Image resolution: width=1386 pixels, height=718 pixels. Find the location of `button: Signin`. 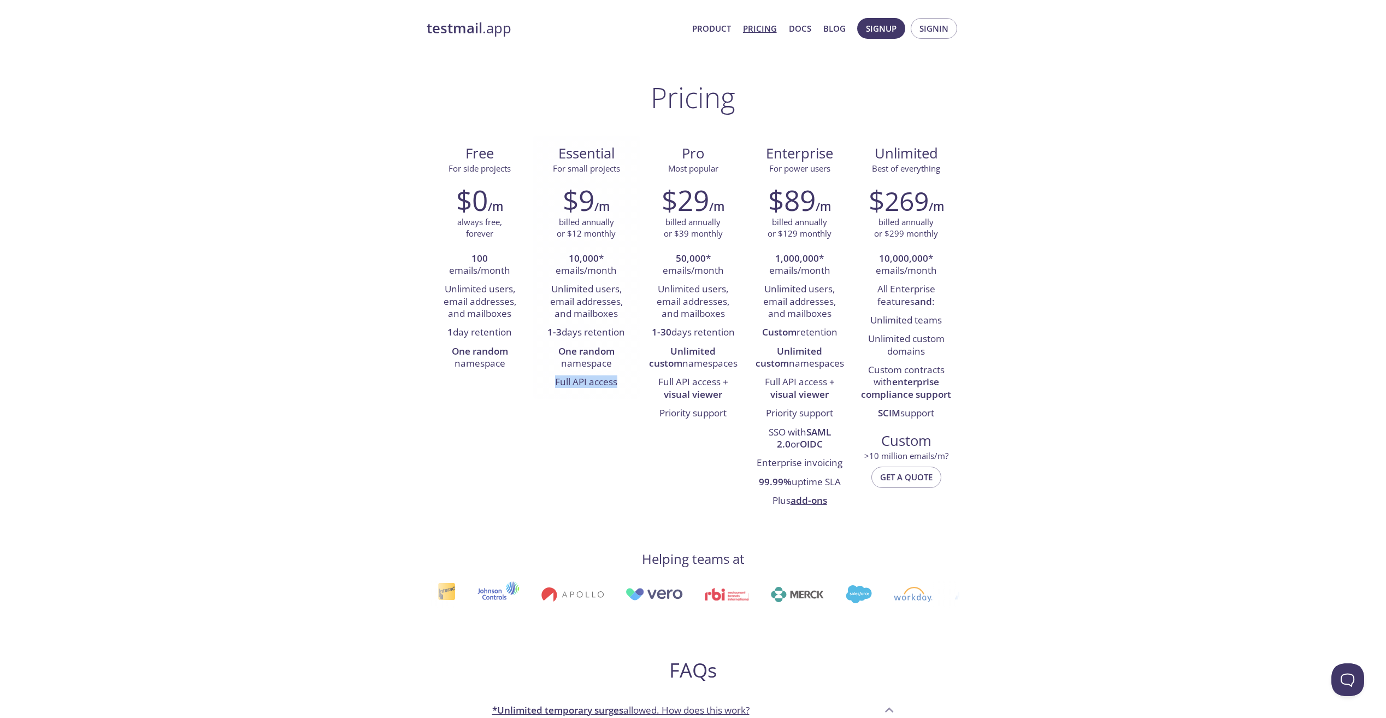

button: Signin is located at coordinates (933, 28).